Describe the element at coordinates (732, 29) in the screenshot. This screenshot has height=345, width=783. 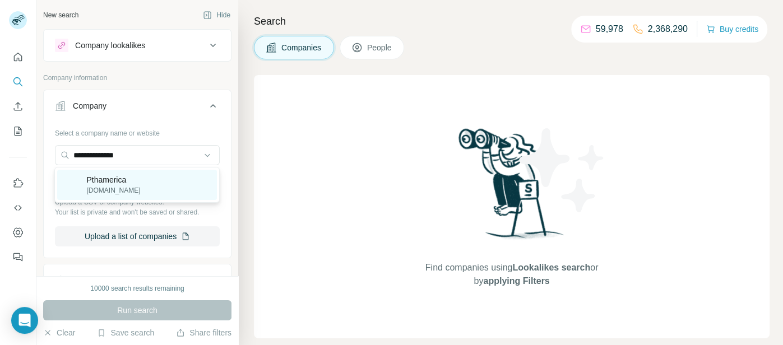
I see `button: Buy credits` at that location.